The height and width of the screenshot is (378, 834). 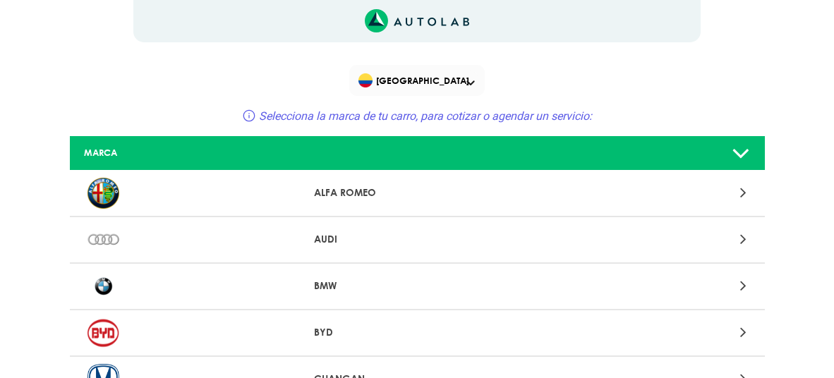 I want to click on img: BYD, so click(x=103, y=333).